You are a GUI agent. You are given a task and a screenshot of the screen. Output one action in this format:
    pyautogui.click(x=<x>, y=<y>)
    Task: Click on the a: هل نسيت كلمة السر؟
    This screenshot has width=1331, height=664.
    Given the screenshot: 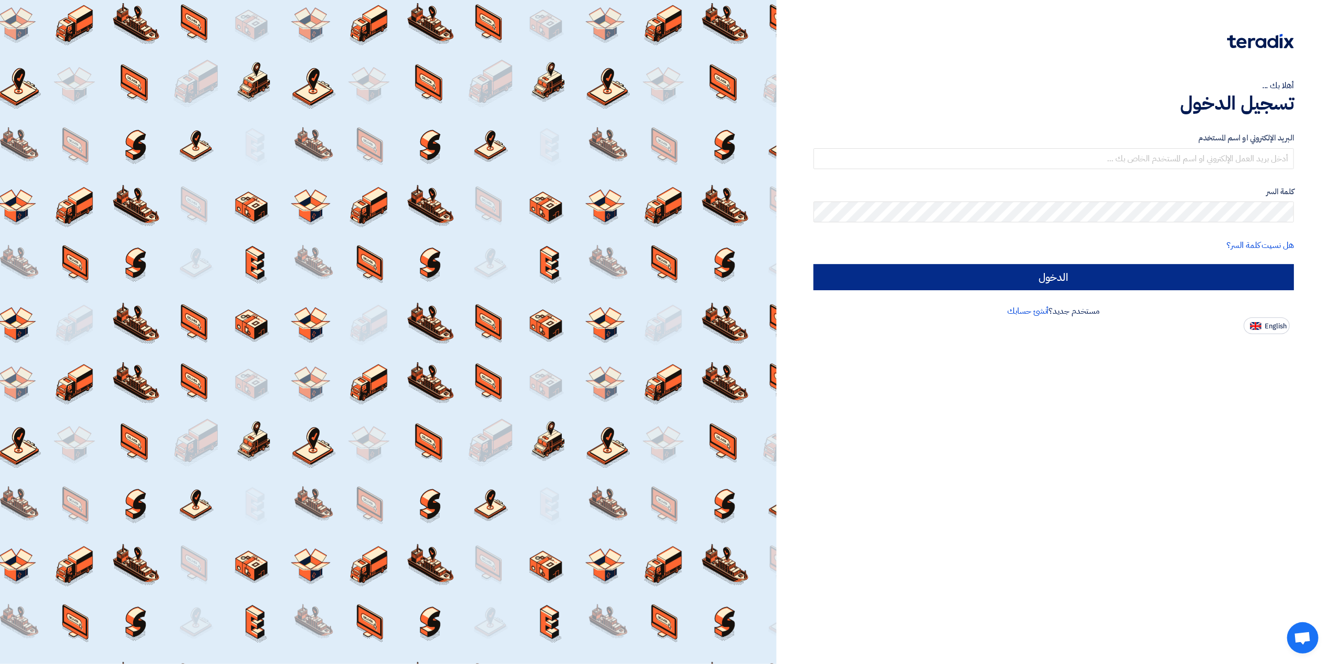 What is the action you would take?
    pyautogui.click(x=1260, y=245)
    